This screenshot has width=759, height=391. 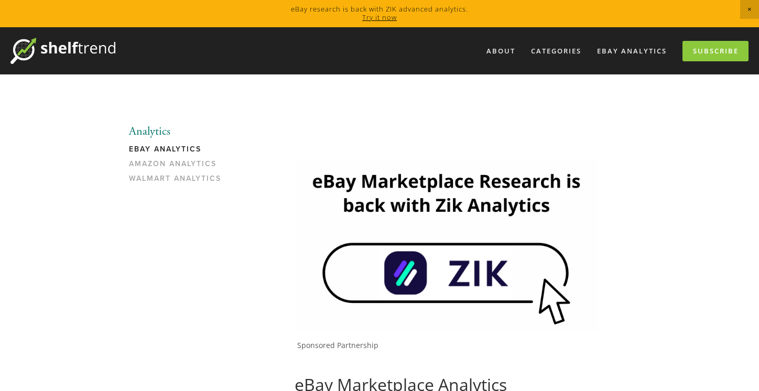 What do you see at coordinates (63, 51) in the screenshot?
I see `img: ShelfTrend` at bounding box center [63, 51].